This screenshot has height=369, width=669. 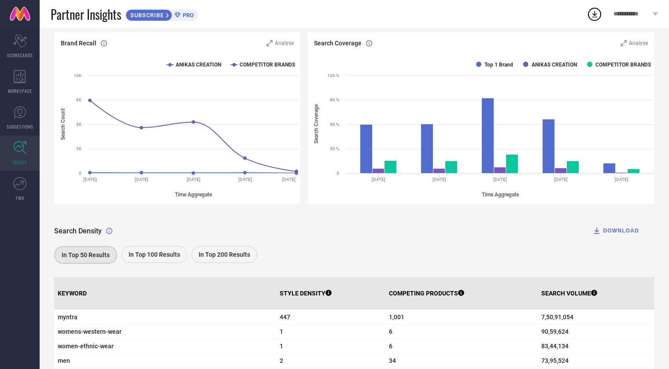 I want to click on div: Open download list, so click(x=595, y=14).